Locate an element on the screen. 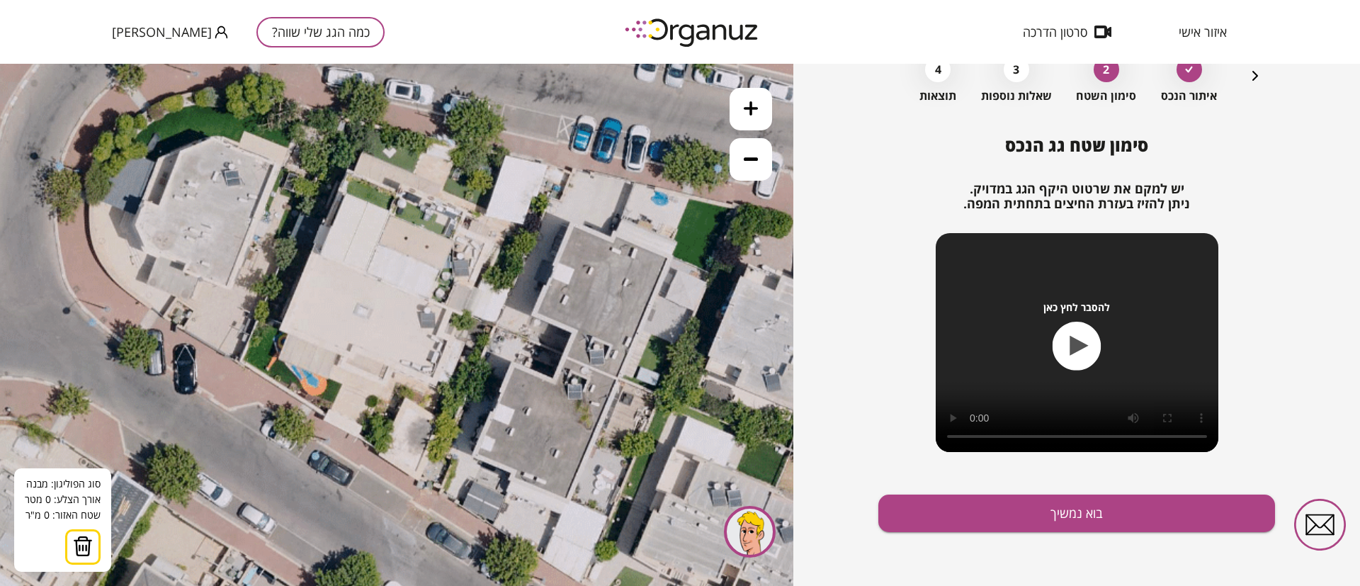 Image resolution: width=1360 pixels, height=586 pixels. span: איתור הנכס is located at coordinates (1188, 96).